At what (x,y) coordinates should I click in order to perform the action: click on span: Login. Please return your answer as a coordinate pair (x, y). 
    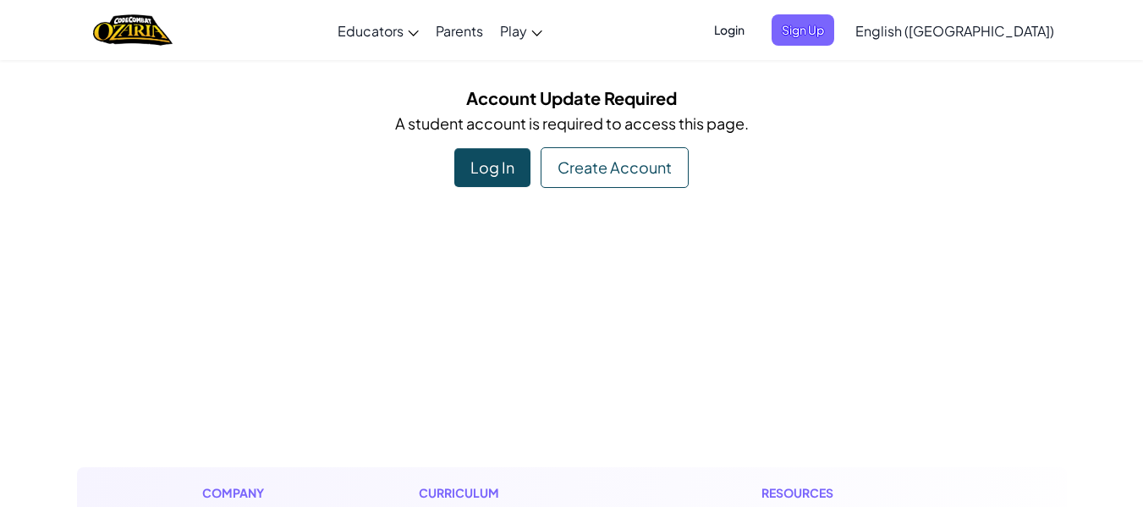
    Looking at the image, I should click on (729, 30).